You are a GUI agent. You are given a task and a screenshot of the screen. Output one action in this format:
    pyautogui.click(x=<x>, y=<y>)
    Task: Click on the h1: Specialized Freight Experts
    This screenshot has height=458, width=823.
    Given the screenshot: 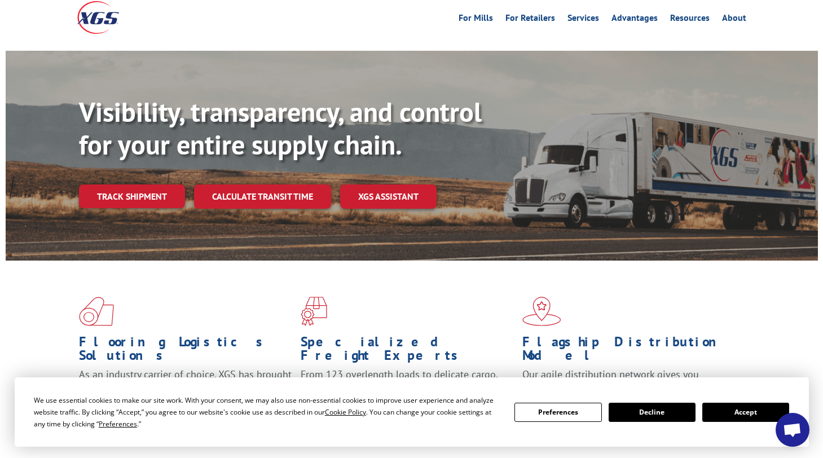 What is the action you would take?
    pyautogui.click(x=407, y=352)
    